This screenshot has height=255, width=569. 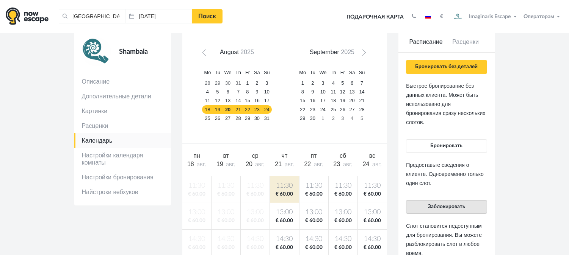 I want to click on a: Описание, so click(x=122, y=81).